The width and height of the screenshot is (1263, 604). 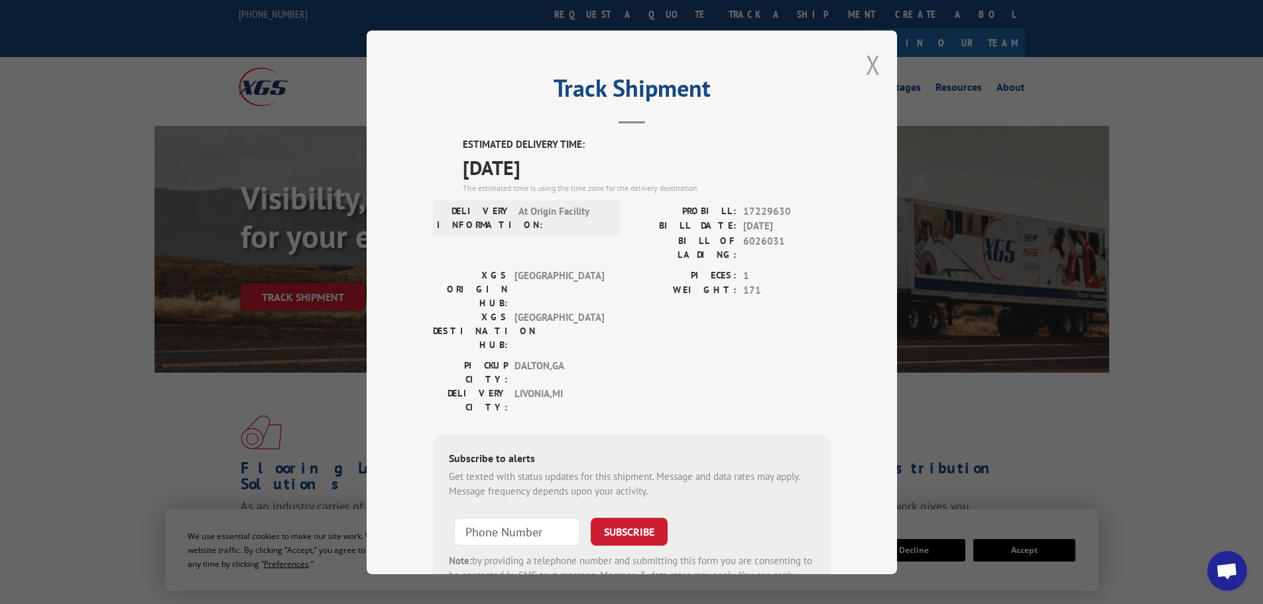 What do you see at coordinates (787, 247) in the screenshot?
I see `span: 6026031` at bounding box center [787, 247].